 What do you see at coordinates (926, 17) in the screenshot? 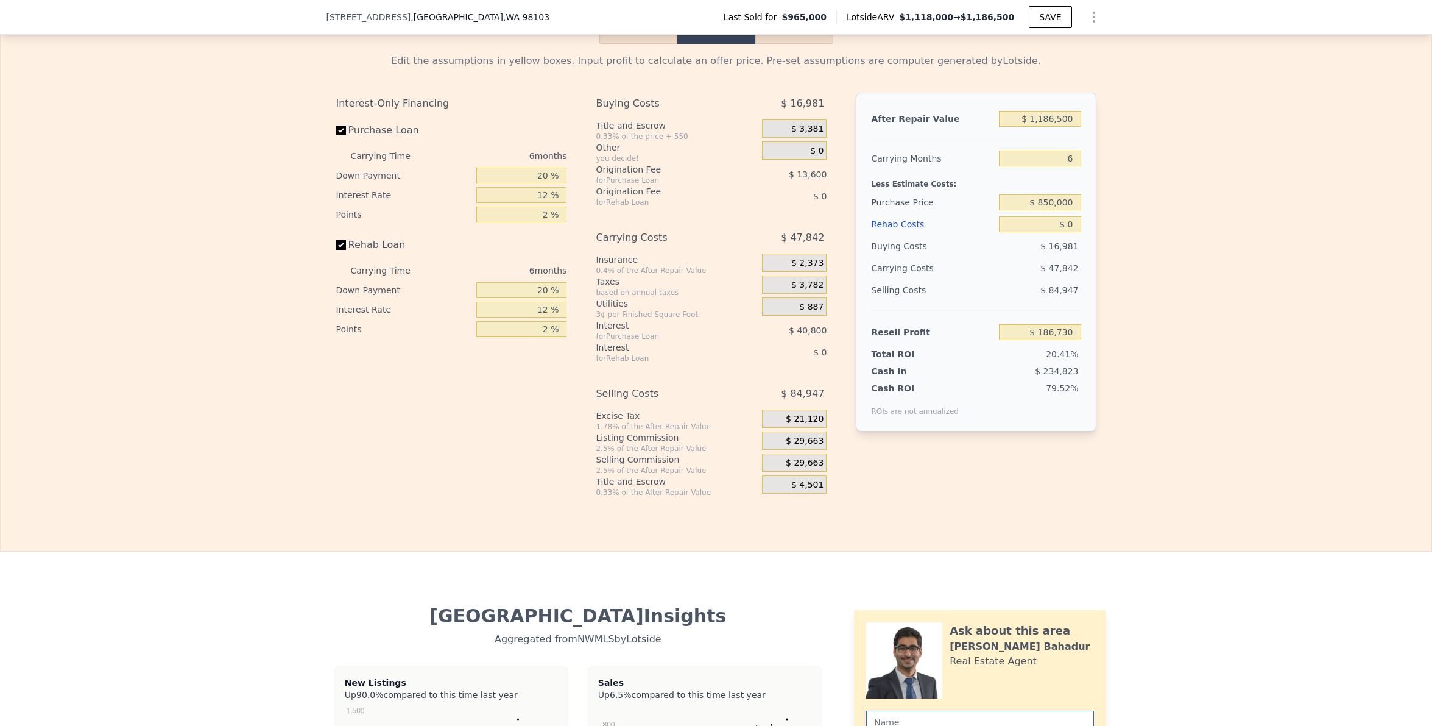
I see `span: $1,118,000` at bounding box center [926, 17].